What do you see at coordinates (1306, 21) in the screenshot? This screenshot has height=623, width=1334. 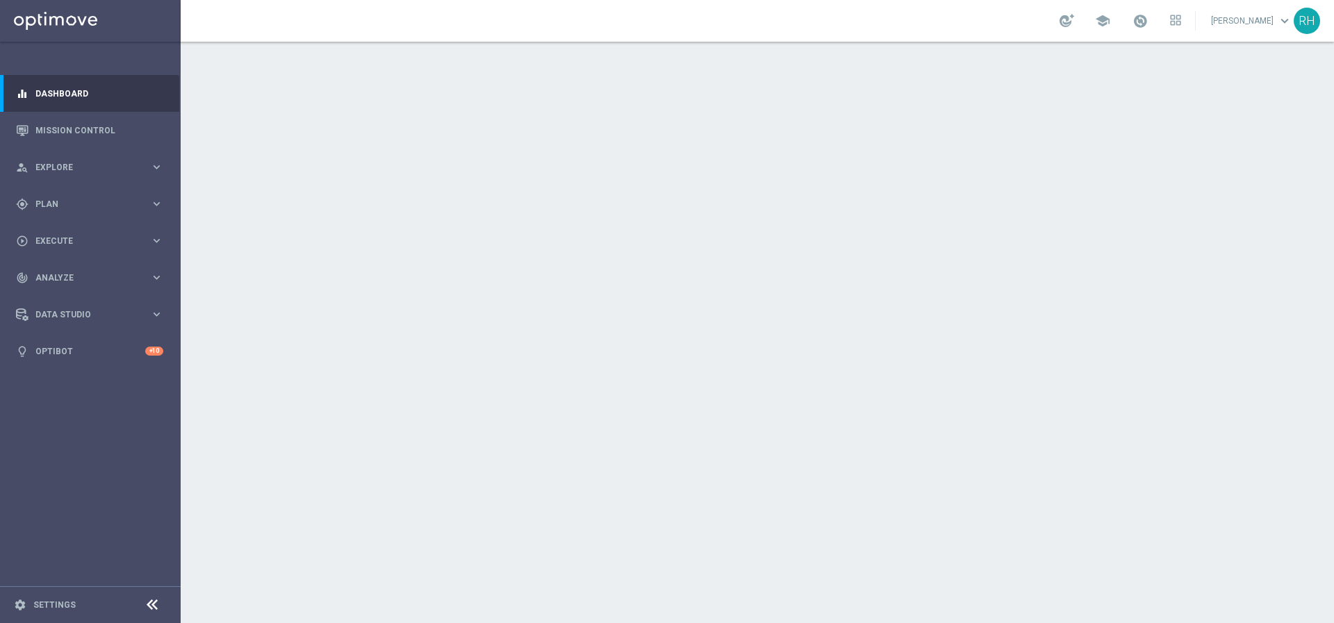 I see `div: RH` at bounding box center [1306, 21].